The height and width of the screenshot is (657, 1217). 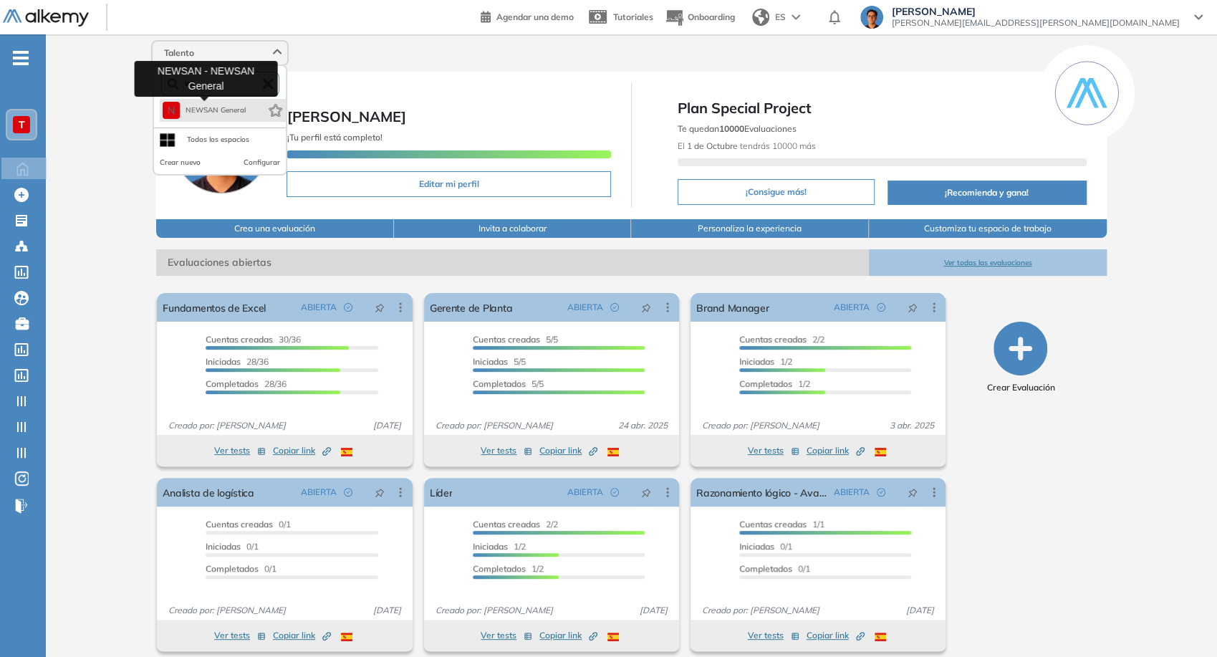 What do you see at coordinates (643, 426) in the screenshot?
I see `span: 24 abr. 2025` at bounding box center [643, 426].